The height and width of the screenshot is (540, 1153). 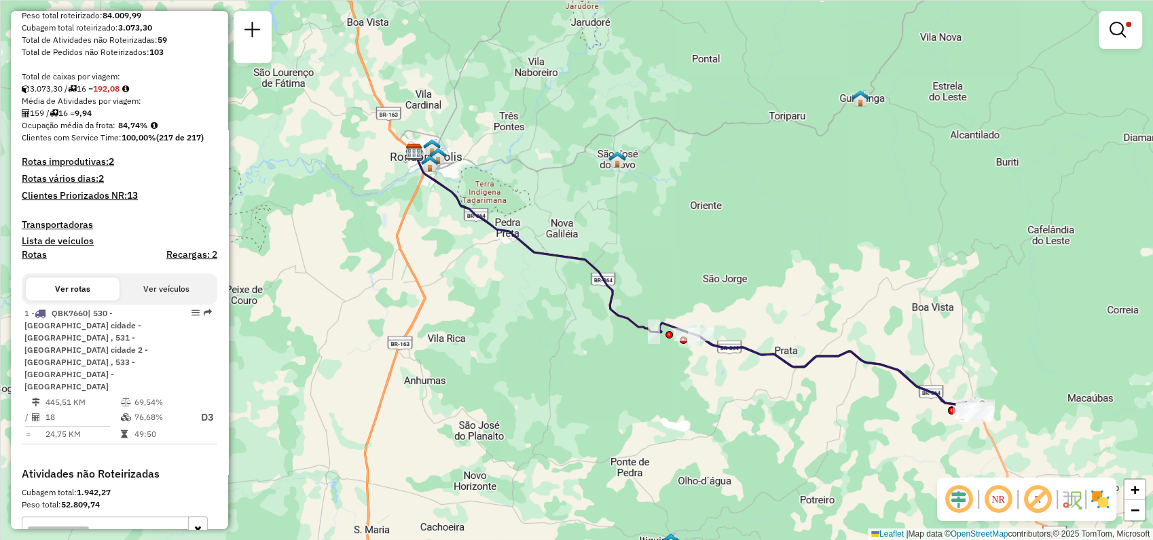 What do you see at coordinates (82, 403) in the screenshot?
I see `td: 445,51 KM` at bounding box center [82, 403].